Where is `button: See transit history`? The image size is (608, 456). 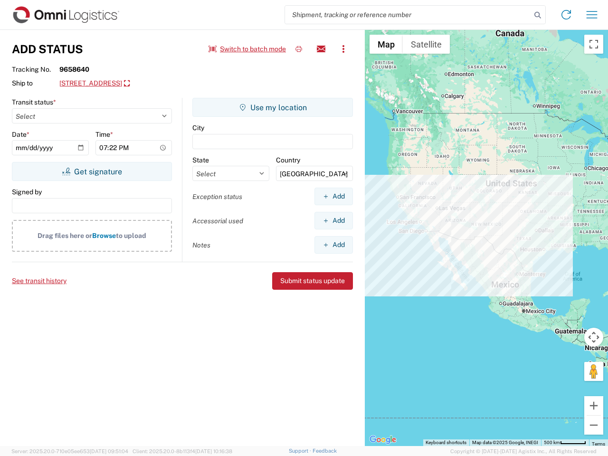
button: See transit history is located at coordinates (39, 281).